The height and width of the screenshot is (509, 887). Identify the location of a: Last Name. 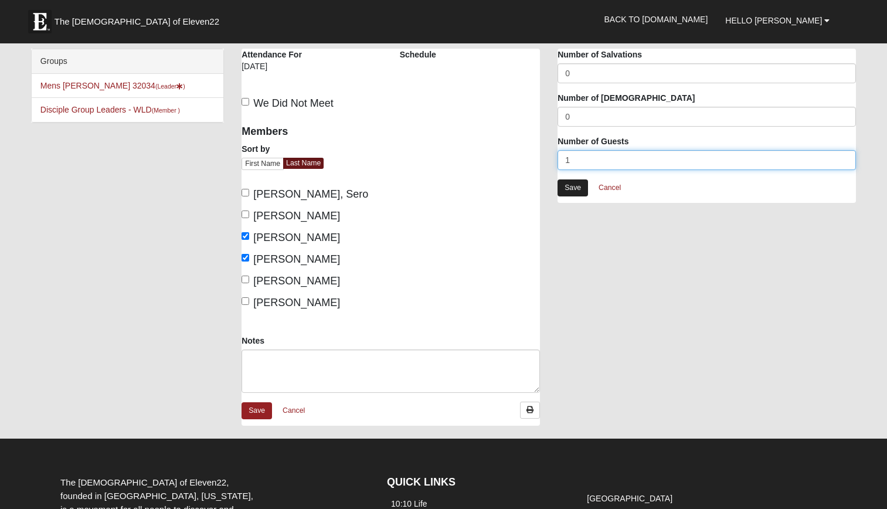
(303, 163).